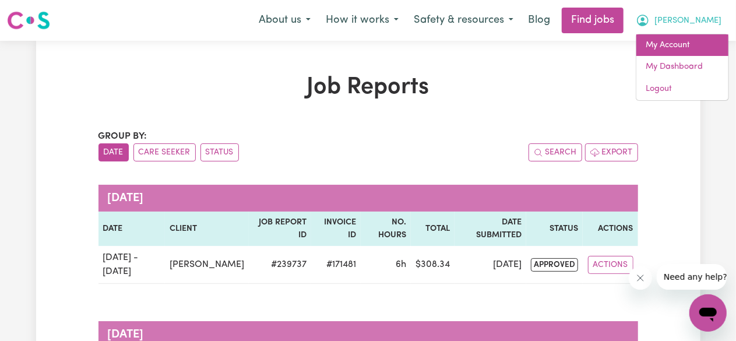  What do you see at coordinates (123, 136) in the screenshot?
I see `span: Group by:` at bounding box center [123, 136].